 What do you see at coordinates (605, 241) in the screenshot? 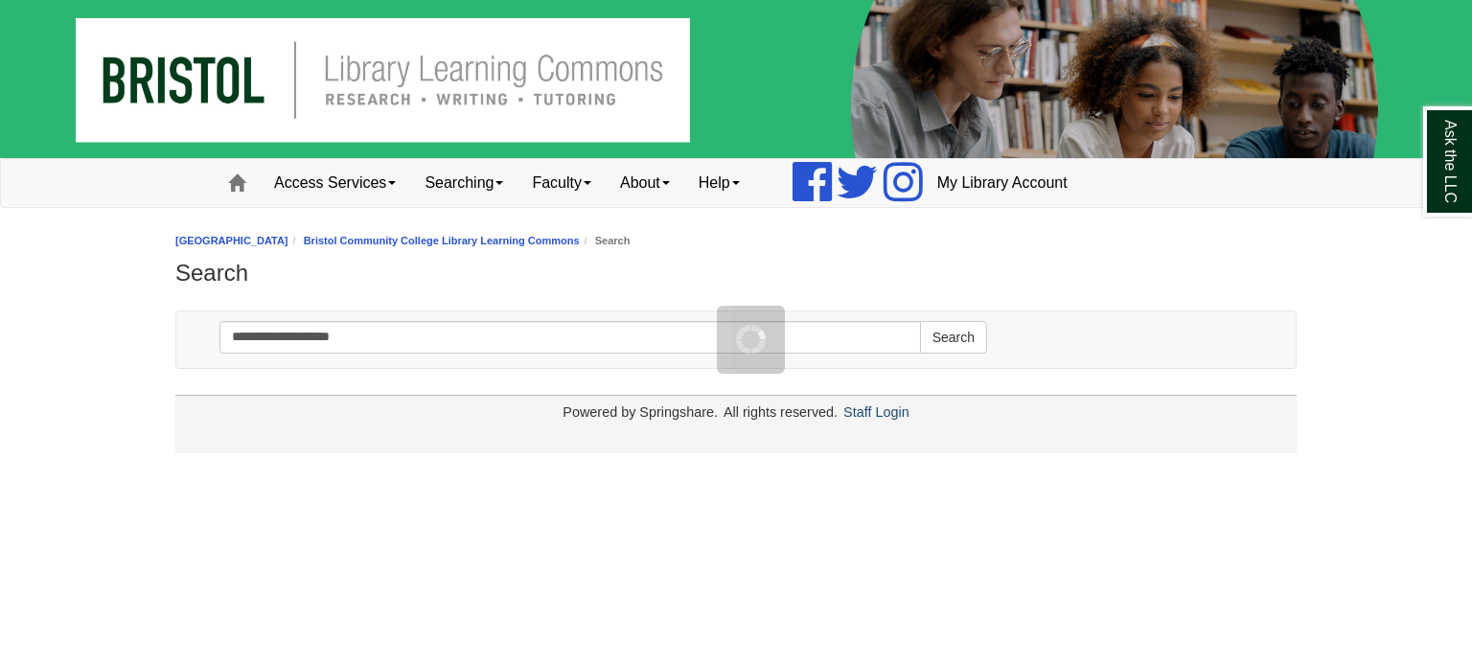
I see `li: Search` at bounding box center [605, 241].